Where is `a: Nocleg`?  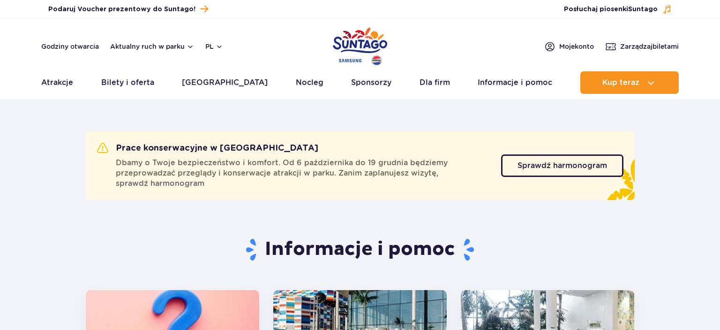 a: Nocleg is located at coordinates (310, 83).